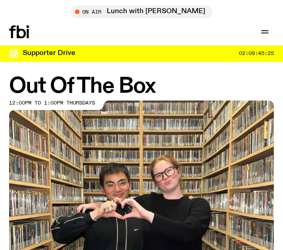 Image resolution: width=283 pixels, height=250 pixels. I want to click on h1: Out Of The Box, so click(141, 86).